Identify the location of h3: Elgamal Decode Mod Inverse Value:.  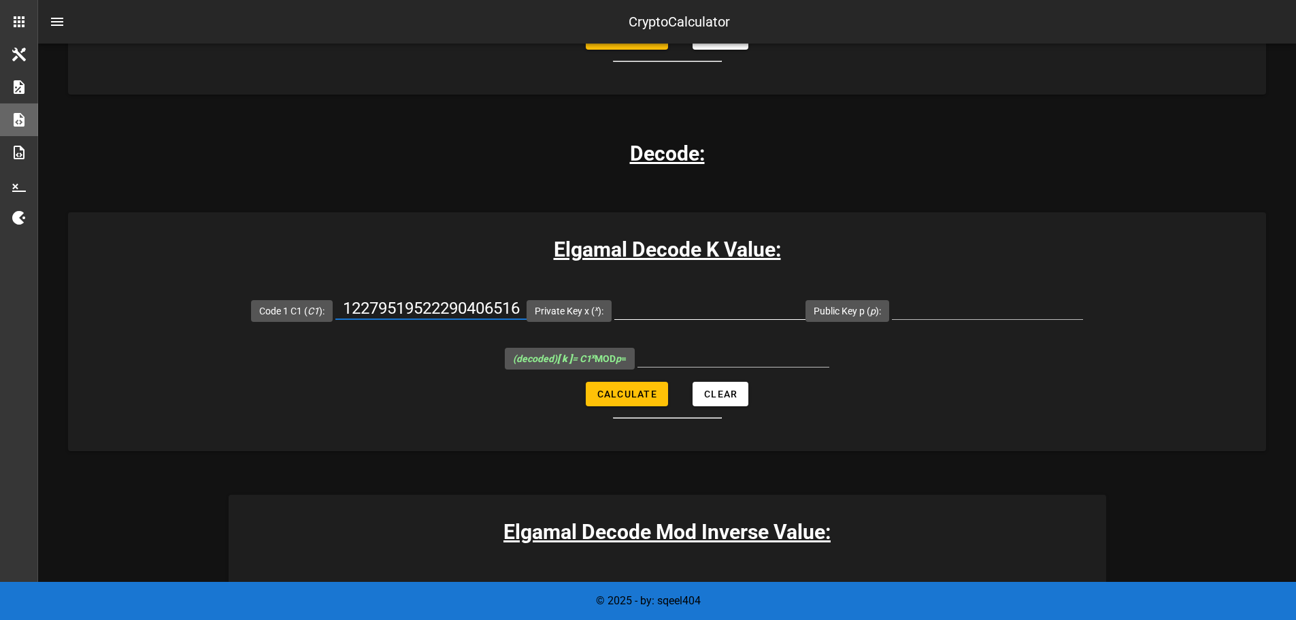
(667, 531).